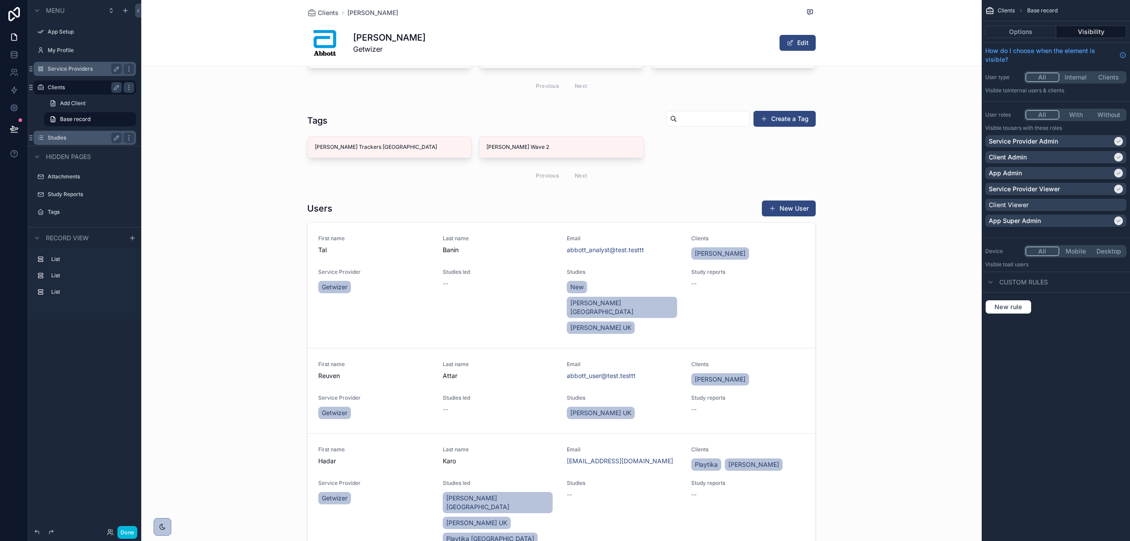 The image size is (1130, 541). I want to click on p: Service Provider Viewer, so click(1024, 189).